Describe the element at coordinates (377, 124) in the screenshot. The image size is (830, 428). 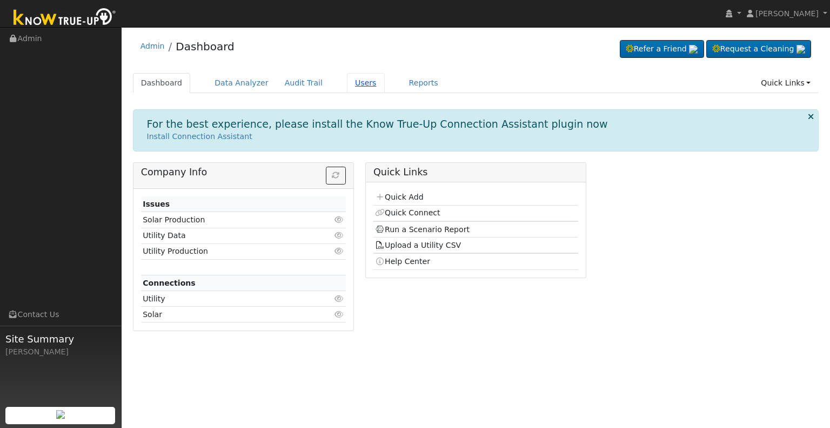
I see `h1: For the best experience, please install the Know True-Up Connection Assistant plugin now` at that location.